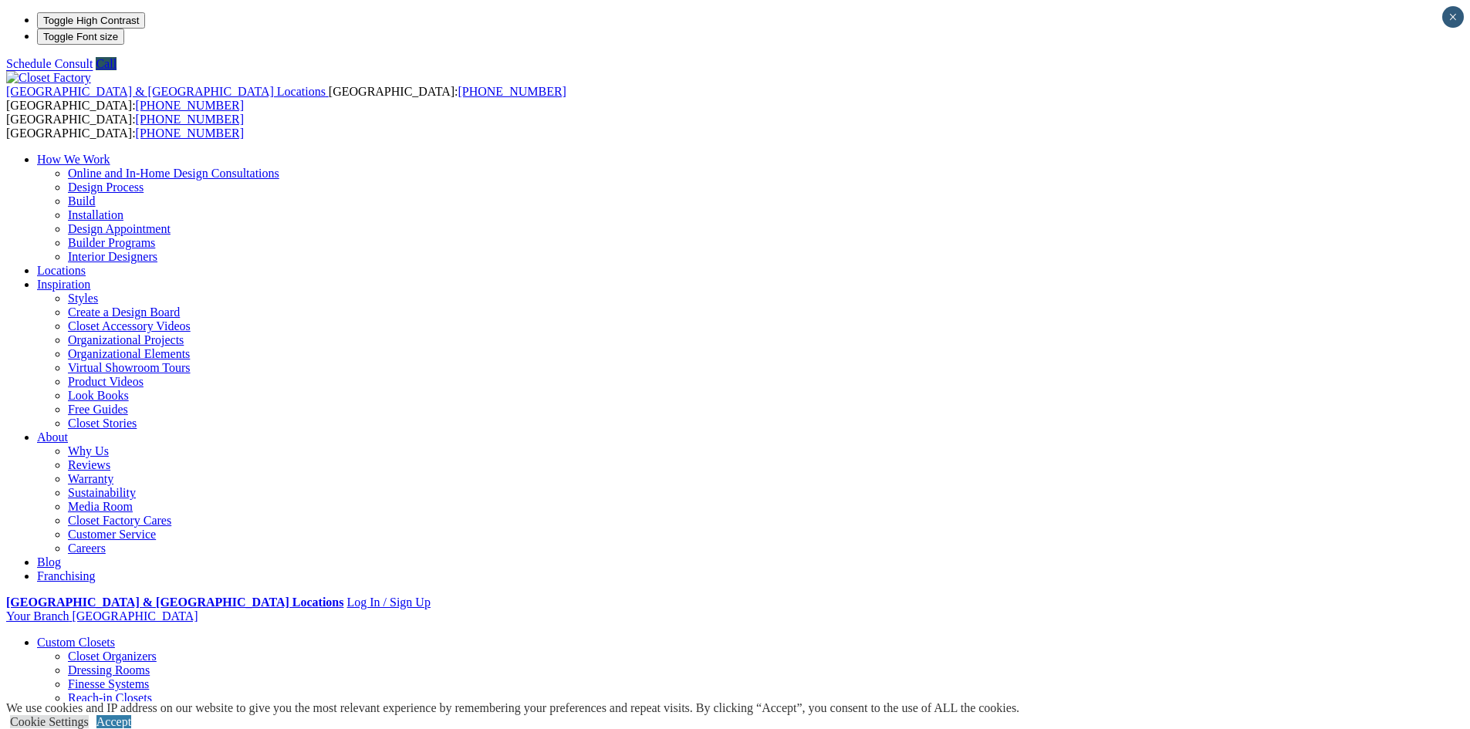 The height and width of the screenshot is (729, 1470). I want to click on a: Virtual Showroom Tours, so click(129, 367).